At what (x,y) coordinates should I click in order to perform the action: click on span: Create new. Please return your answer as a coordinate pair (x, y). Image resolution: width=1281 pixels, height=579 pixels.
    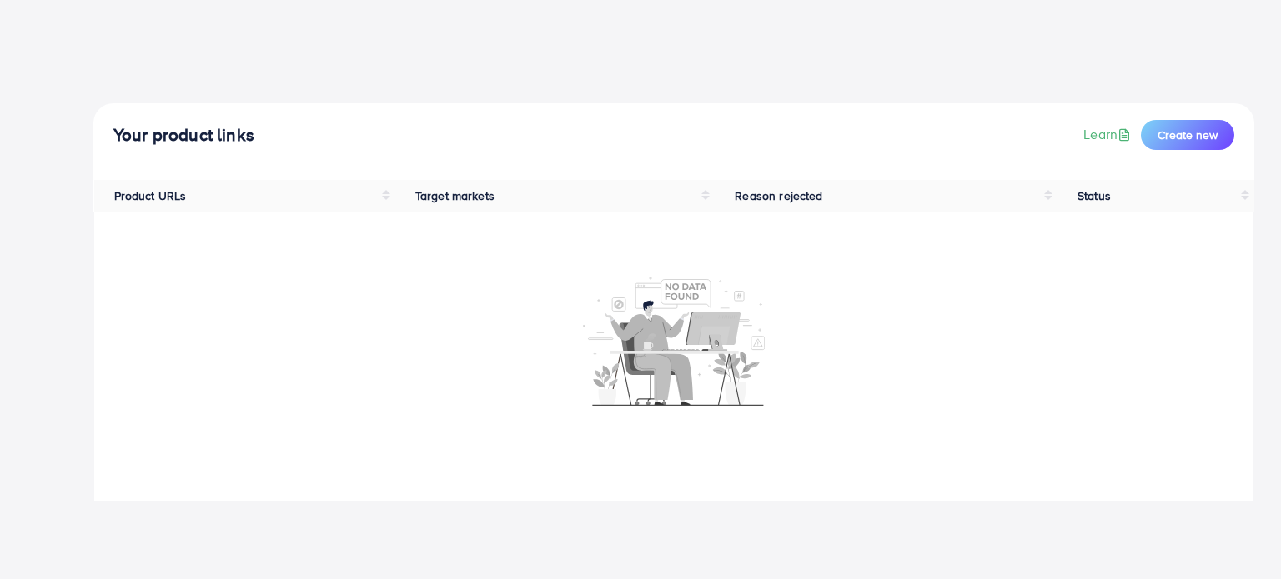
    Looking at the image, I should click on (1187, 135).